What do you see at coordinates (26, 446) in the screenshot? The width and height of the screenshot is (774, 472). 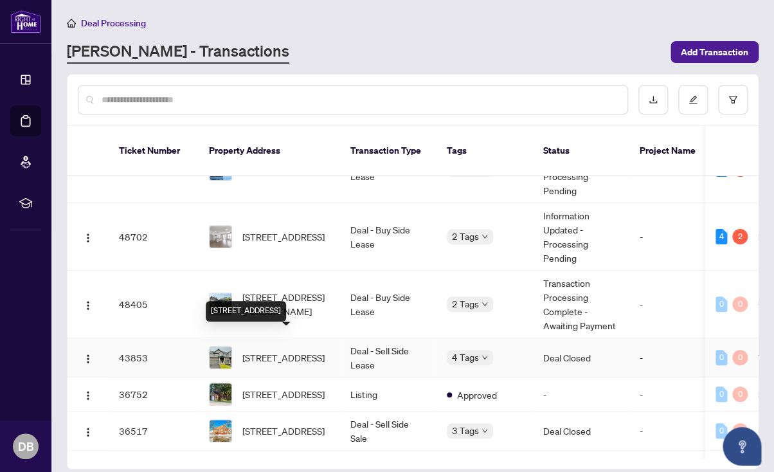 I see `span: DB` at bounding box center [26, 446].